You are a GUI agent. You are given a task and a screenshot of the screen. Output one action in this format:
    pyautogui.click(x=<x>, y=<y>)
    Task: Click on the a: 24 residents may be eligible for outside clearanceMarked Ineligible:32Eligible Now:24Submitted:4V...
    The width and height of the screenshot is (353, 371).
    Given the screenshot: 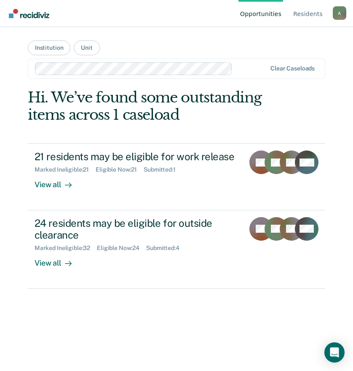 What is the action you would take?
    pyautogui.click(x=177, y=249)
    